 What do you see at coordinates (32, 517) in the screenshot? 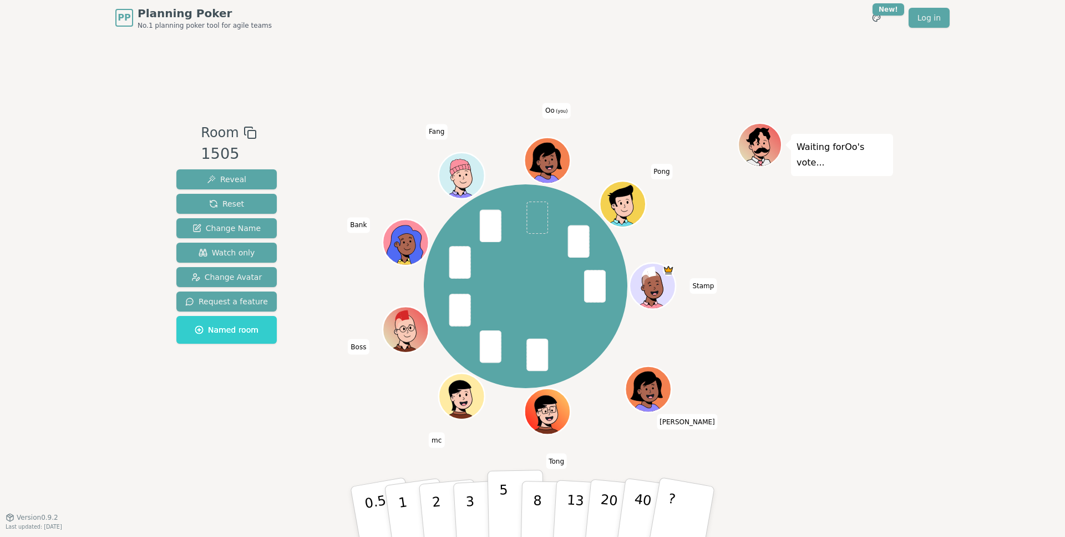
I see `button: Version0.9.2` at bounding box center [32, 517].